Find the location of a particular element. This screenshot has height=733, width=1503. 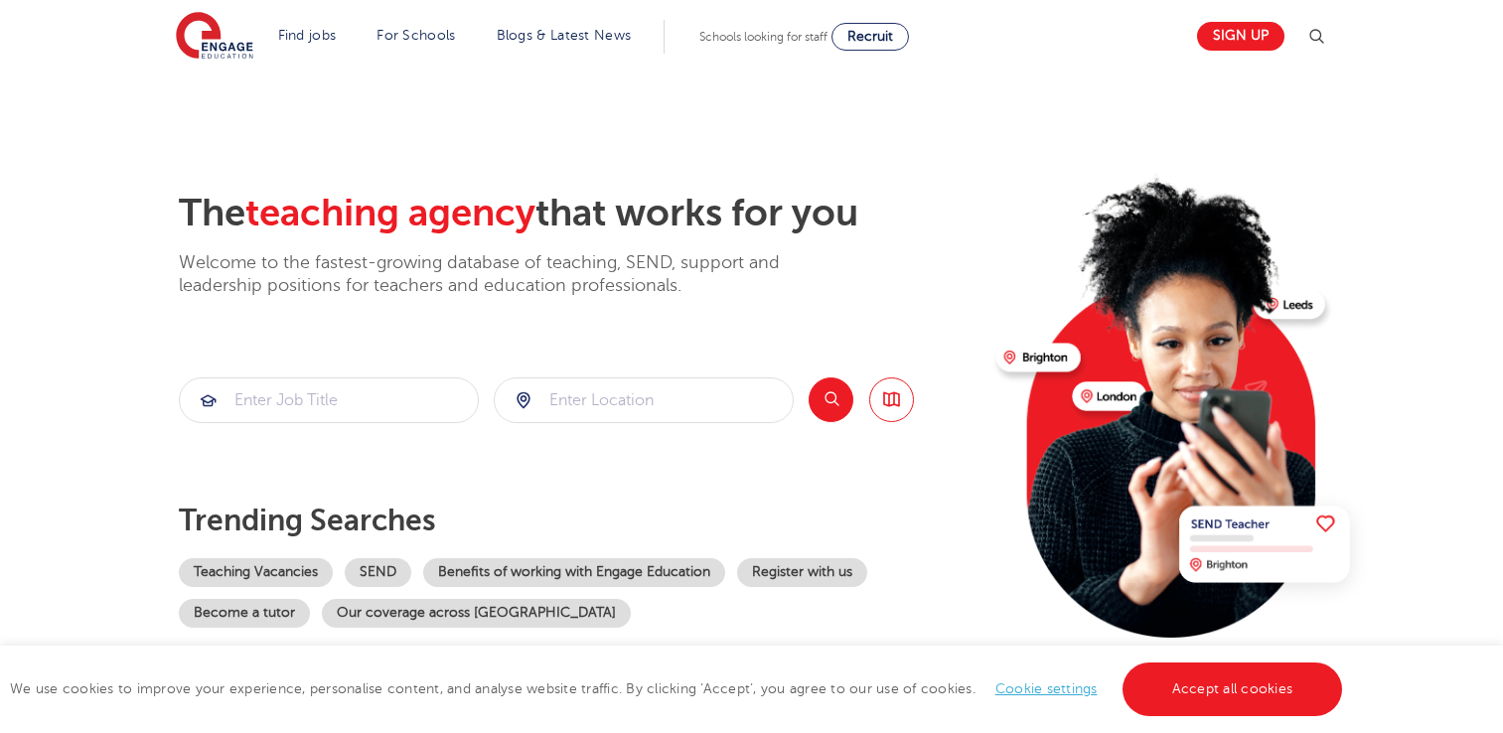

span: Recruit is located at coordinates (870, 36).